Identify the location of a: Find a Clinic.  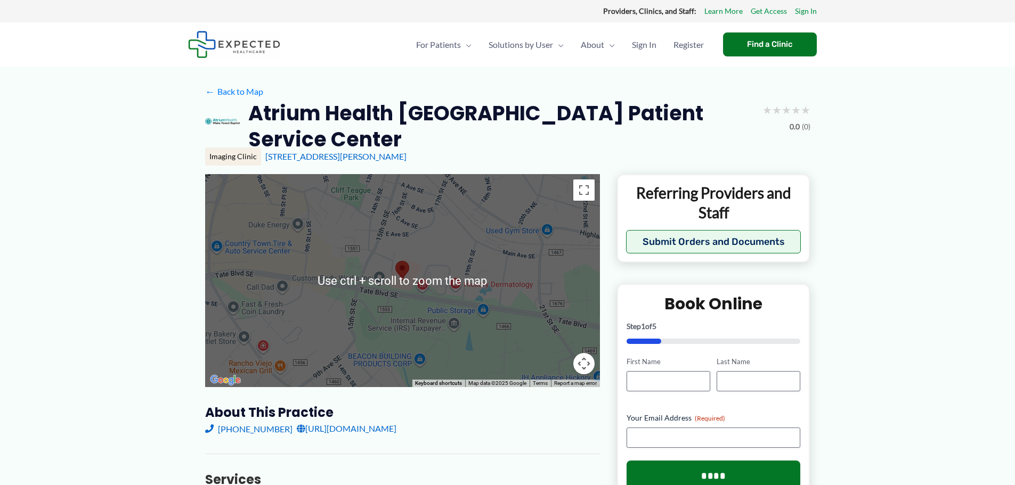
(770, 44).